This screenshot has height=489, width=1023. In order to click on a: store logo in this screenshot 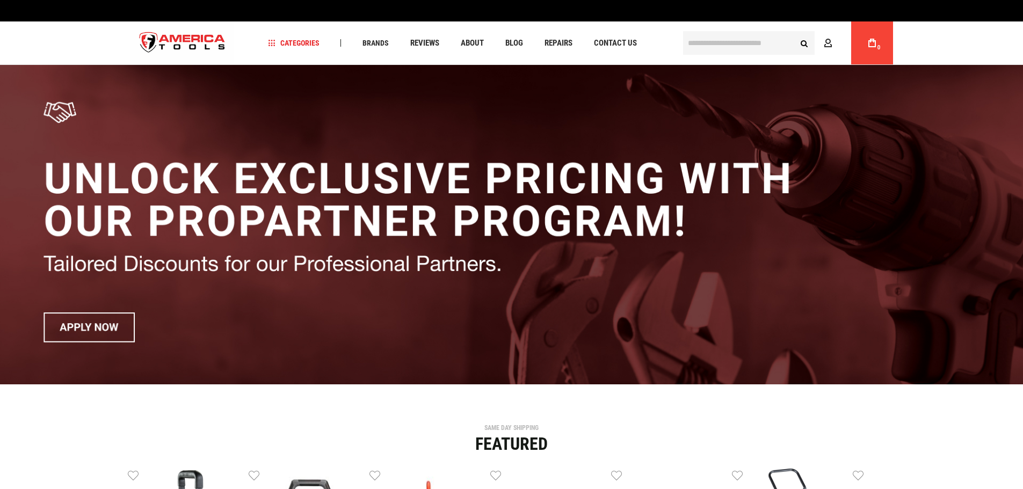, I will do `click(183, 43)`.